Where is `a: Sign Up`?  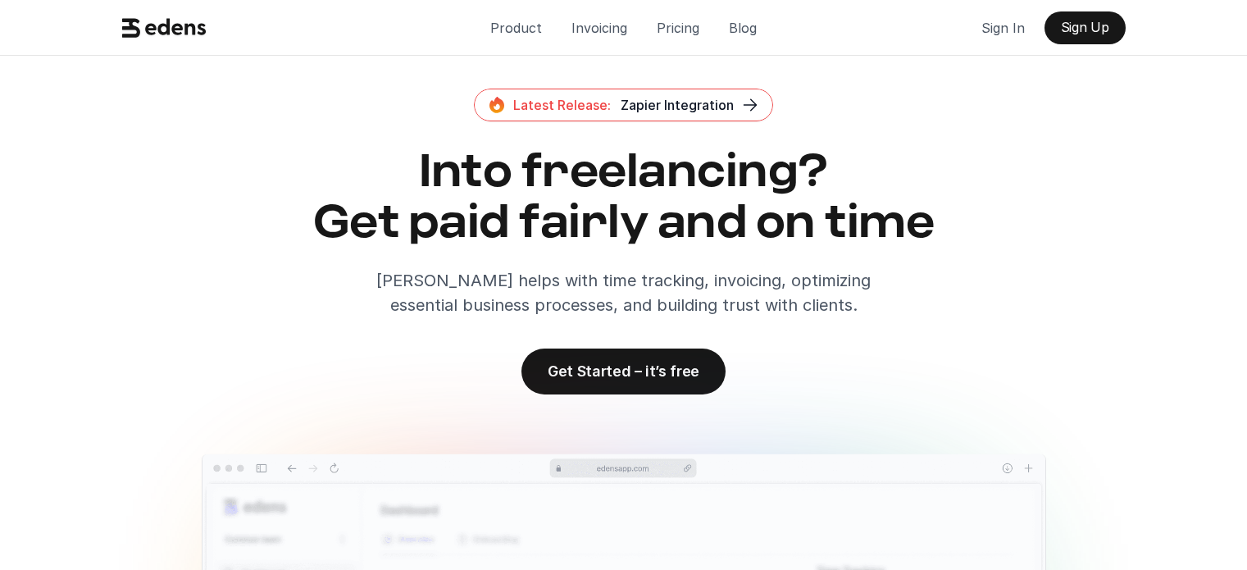
a: Sign Up is located at coordinates (1085, 28).